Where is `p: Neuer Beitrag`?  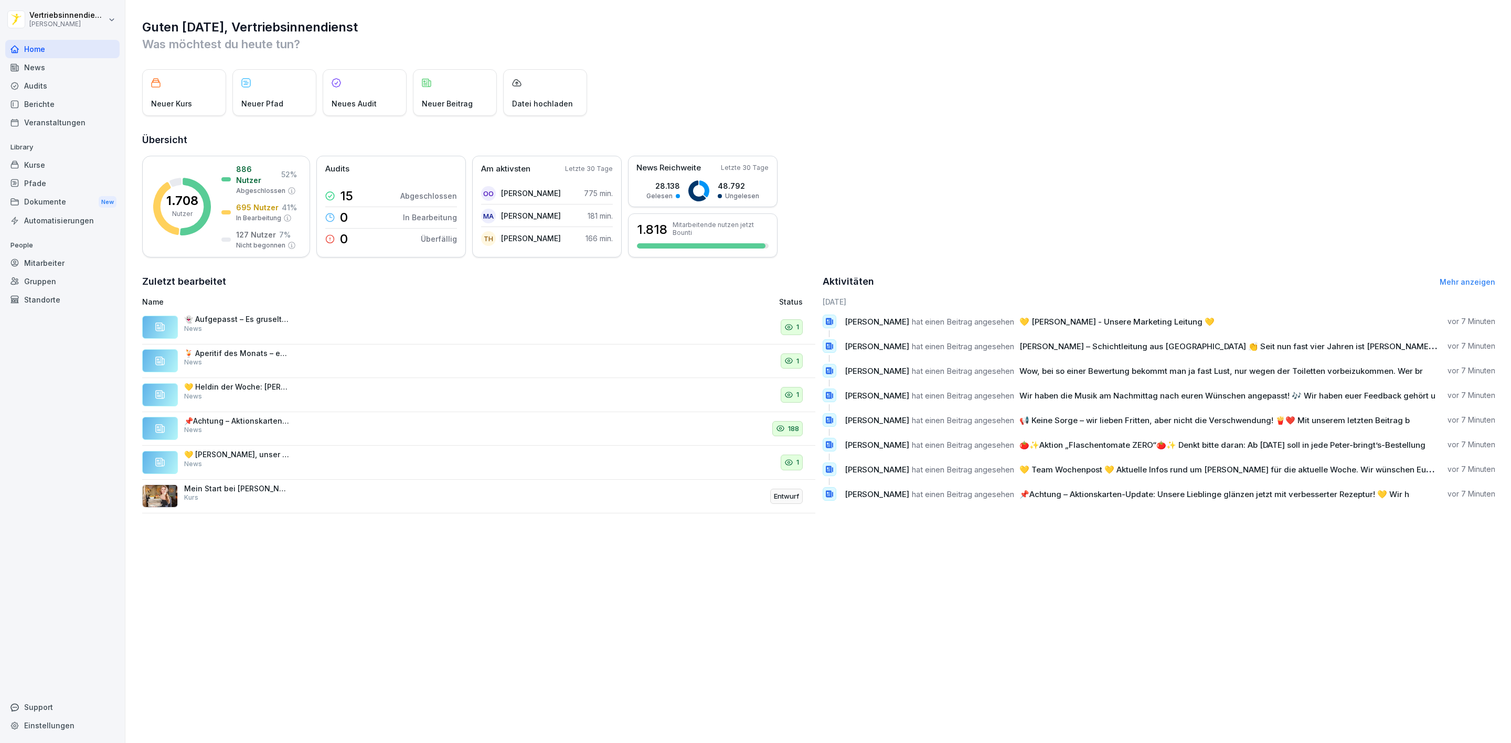
p: Neuer Beitrag is located at coordinates (447, 103).